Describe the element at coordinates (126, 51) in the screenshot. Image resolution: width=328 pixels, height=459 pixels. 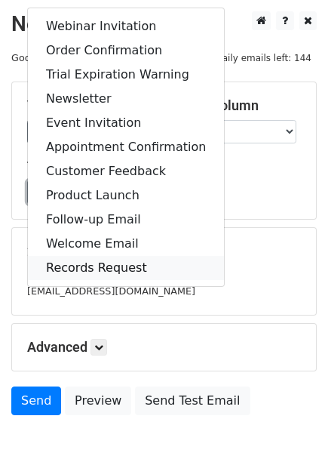
I see `a: Order Confirmation` at that location.